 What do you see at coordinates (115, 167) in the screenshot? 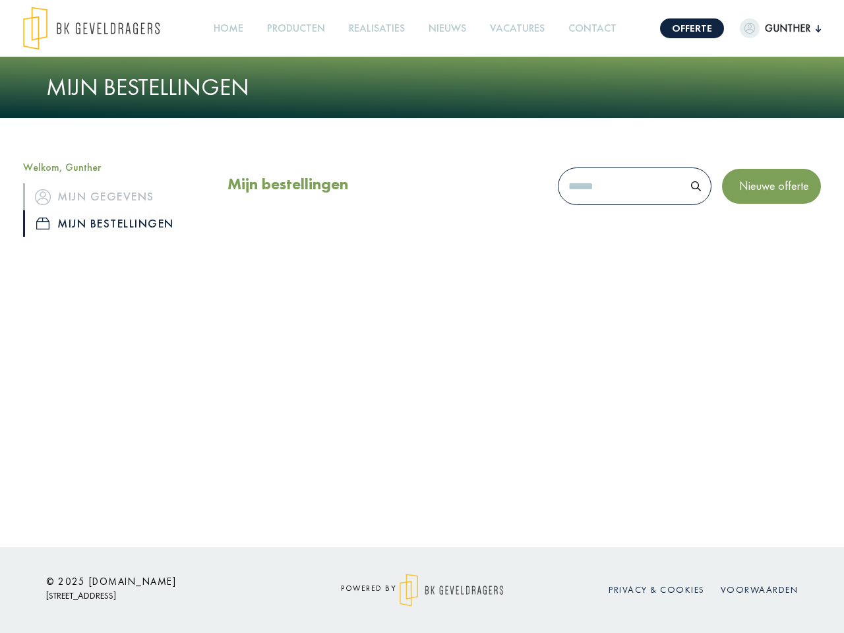
I see `h5: Welkom, Gunther` at bounding box center [115, 167].